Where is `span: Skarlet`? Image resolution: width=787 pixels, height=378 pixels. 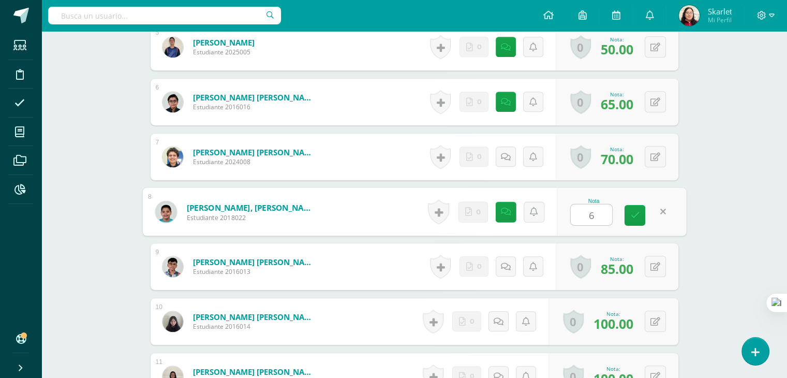 span: Skarlet is located at coordinates (719, 11).